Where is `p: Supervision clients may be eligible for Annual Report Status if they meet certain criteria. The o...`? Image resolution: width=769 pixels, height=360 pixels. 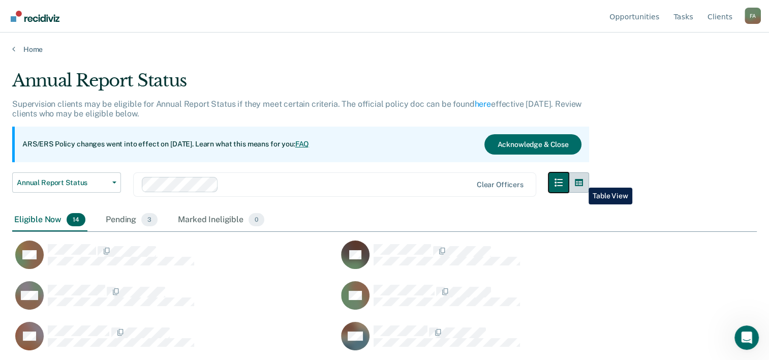
p: Supervision clients may be eligible for Annual Report Status if they meet certain criteria. The o... is located at coordinates (297, 109).